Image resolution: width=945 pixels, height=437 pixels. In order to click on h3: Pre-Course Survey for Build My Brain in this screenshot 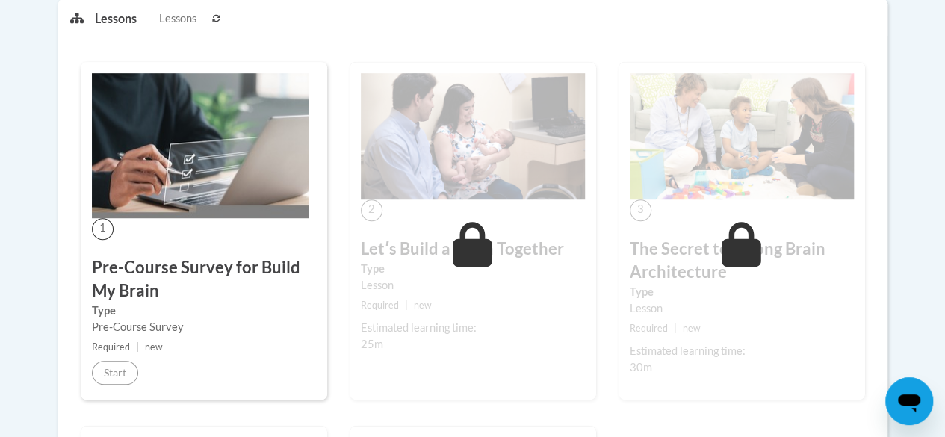, I will do `click(204, 279)`.